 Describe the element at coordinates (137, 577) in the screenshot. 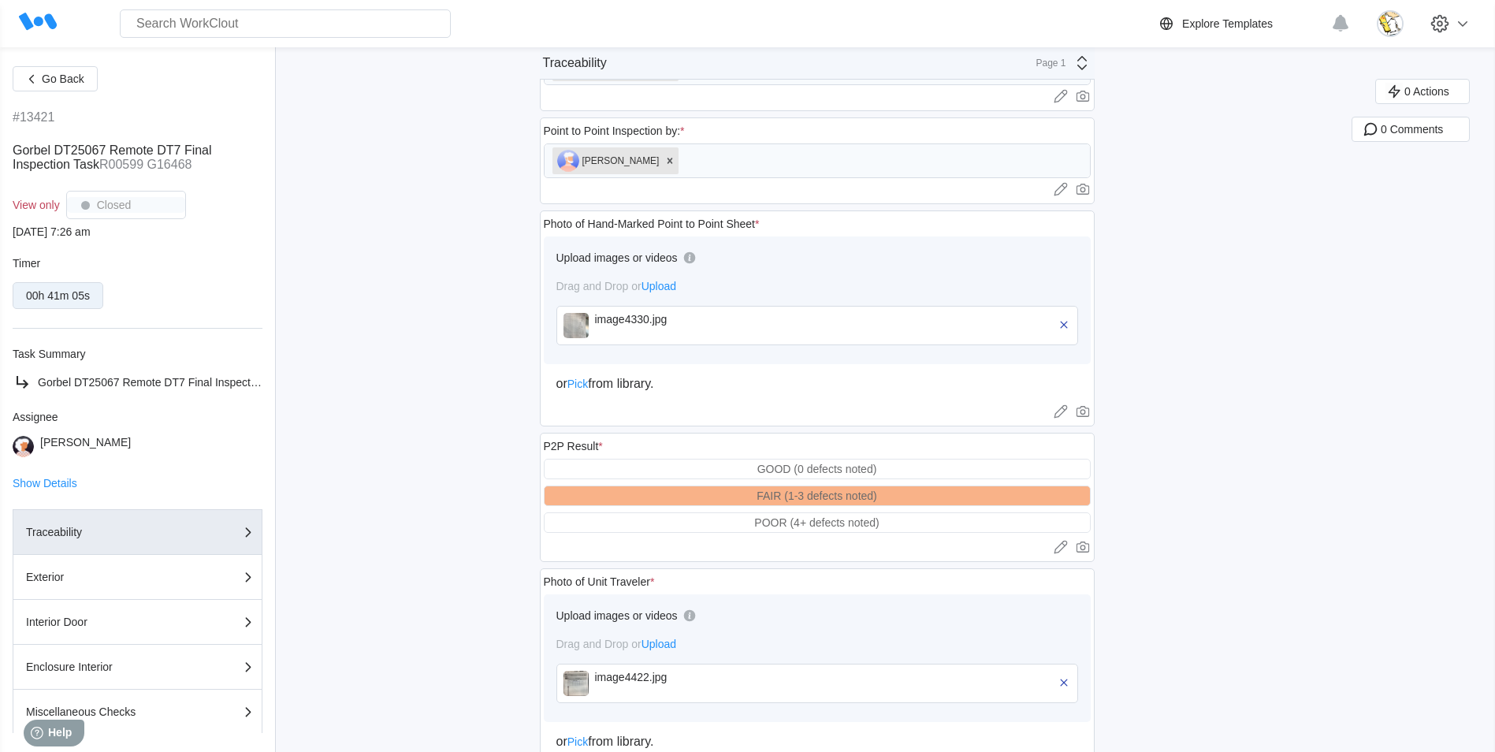

I see `button: Exterior` at that location.